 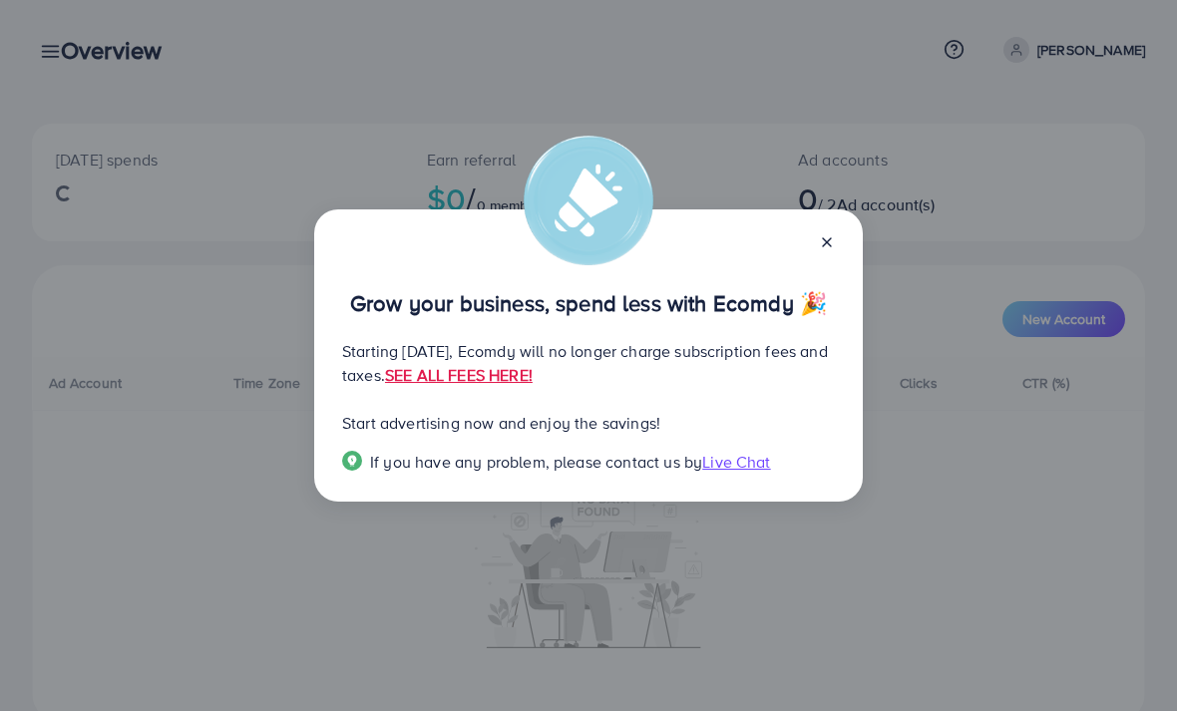 I want to click on p: Start advertising now and enjoy the savings!, so click(x=589, y=423).